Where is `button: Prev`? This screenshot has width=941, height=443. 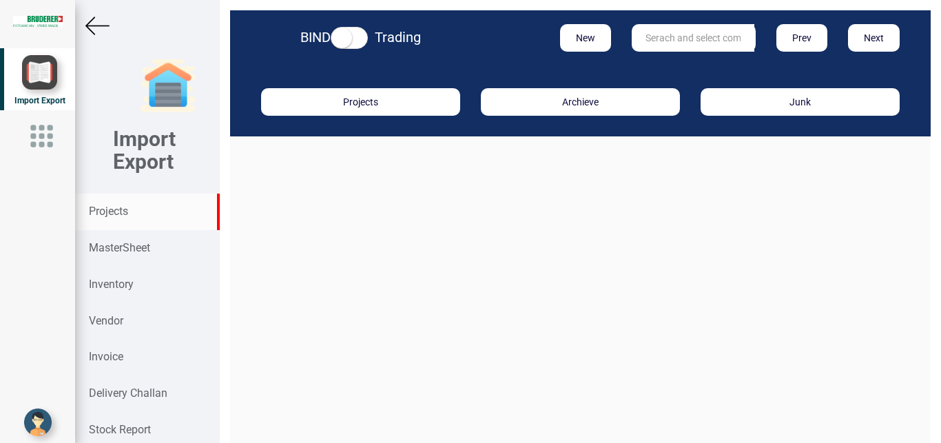 button: Prev is located at coordinates (802, 38).